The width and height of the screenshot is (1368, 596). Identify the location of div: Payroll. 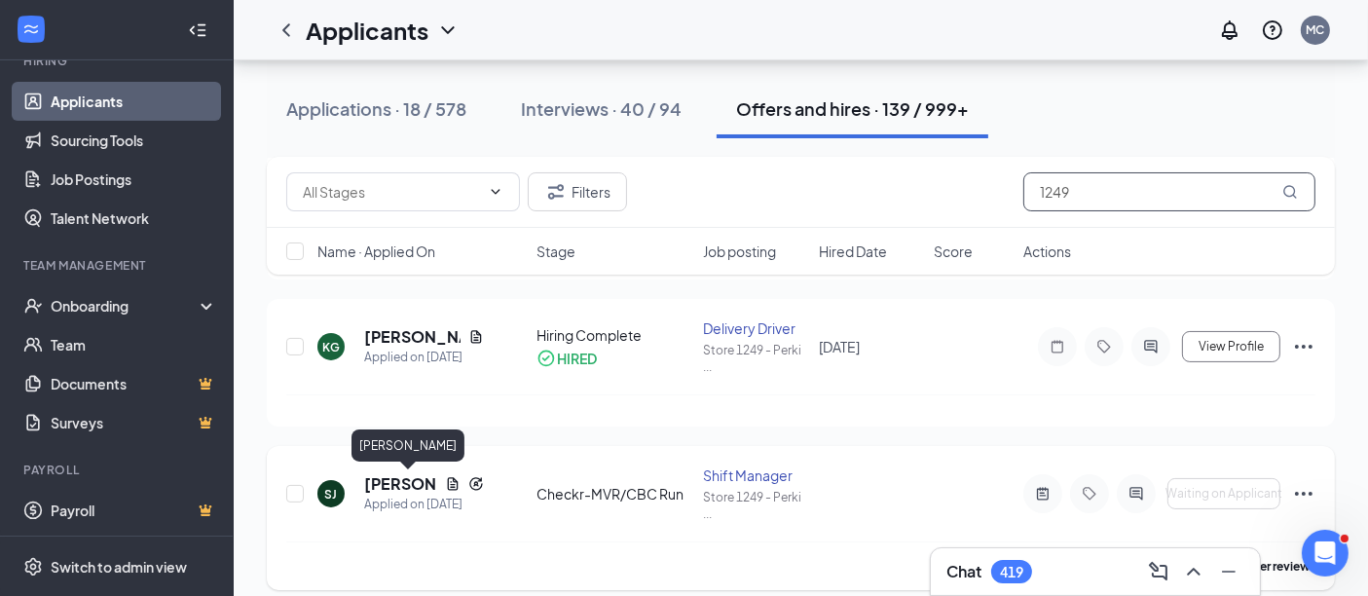
(118, 469).